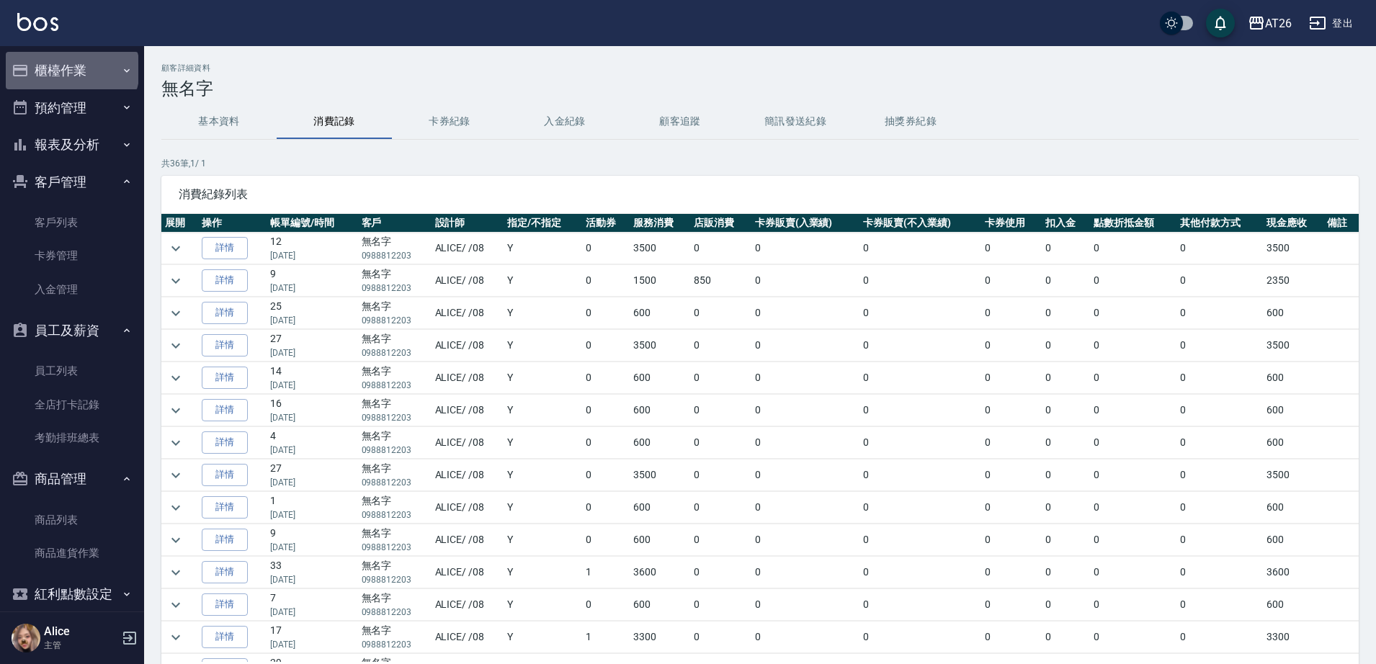  I want to click on a: 全店打卡記錄, so click(72, 405).